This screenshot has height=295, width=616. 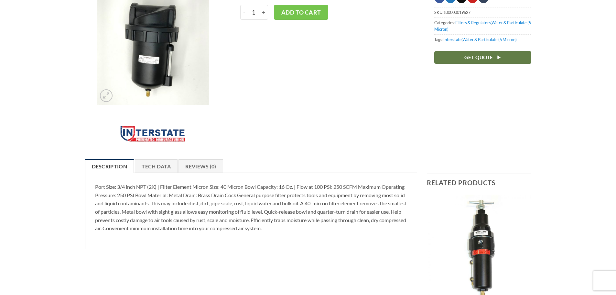 What do you see at coordinates (301, 12) in the screenshot?
I see `button: Add to cart` at bounding box center [301, 12].